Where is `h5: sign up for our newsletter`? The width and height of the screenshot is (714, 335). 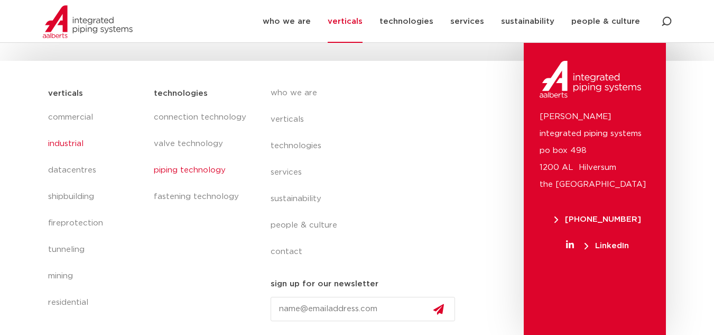
h5: sign up for our newsletter is located at coordinates (325, 284).